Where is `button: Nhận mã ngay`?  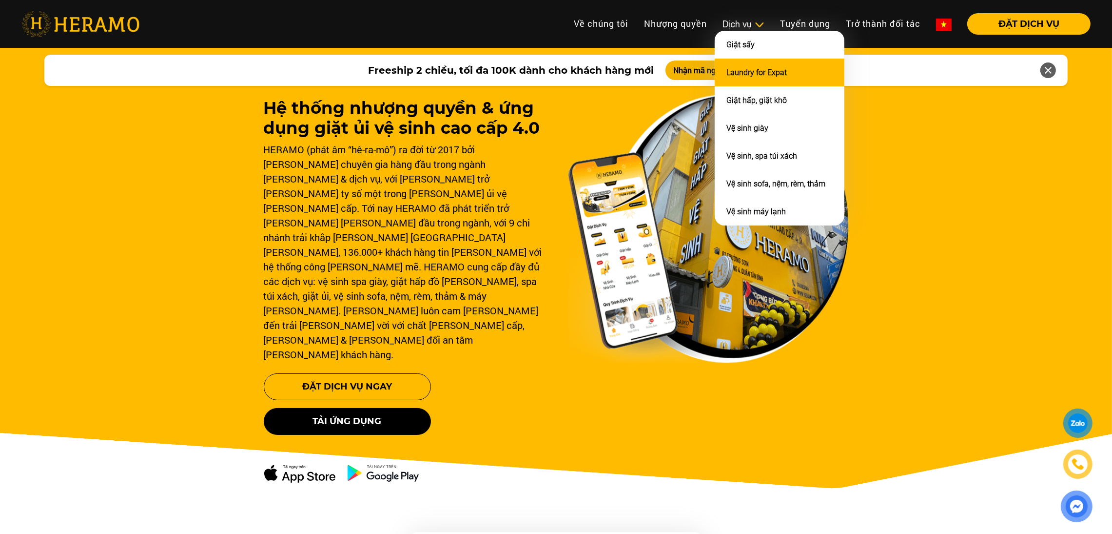
button: Nhận mã ngay is located at coordinates (705, 70).